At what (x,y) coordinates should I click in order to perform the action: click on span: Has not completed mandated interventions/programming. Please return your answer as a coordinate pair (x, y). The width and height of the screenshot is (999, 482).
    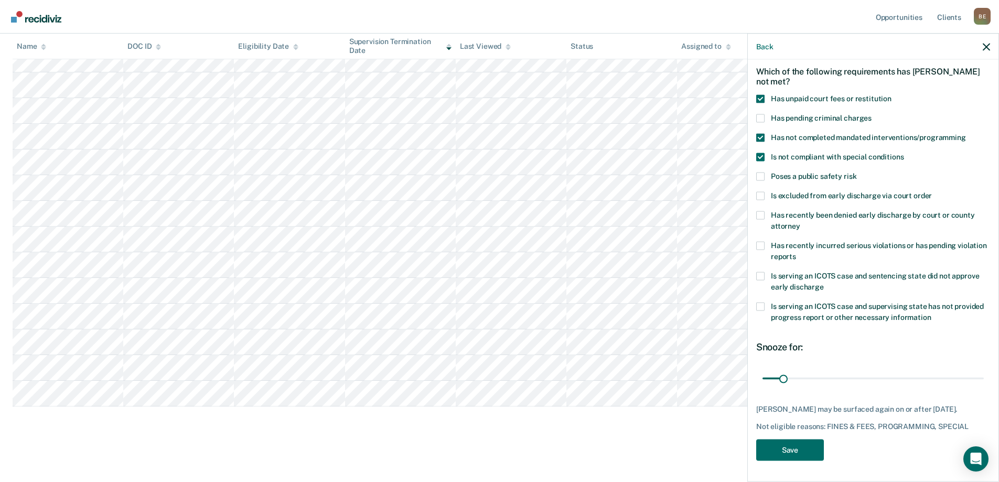
    Looking at the image, I should click on (869, 137).